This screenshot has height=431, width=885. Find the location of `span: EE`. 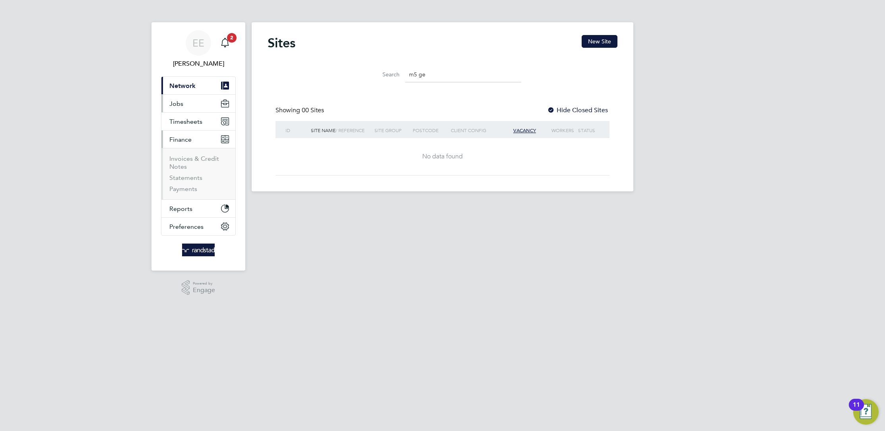

span: EE is located at coordinates (198, 43).